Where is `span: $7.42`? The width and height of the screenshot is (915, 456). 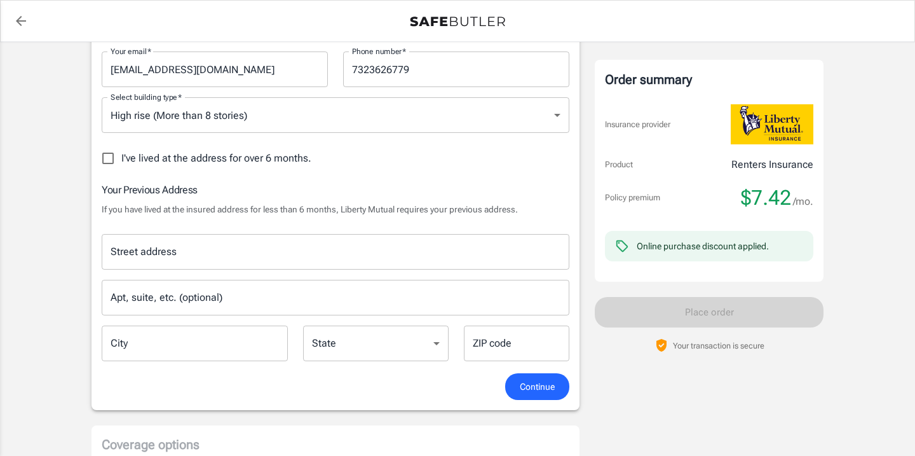
span: $7.42 is located at coordinates (766, 198).